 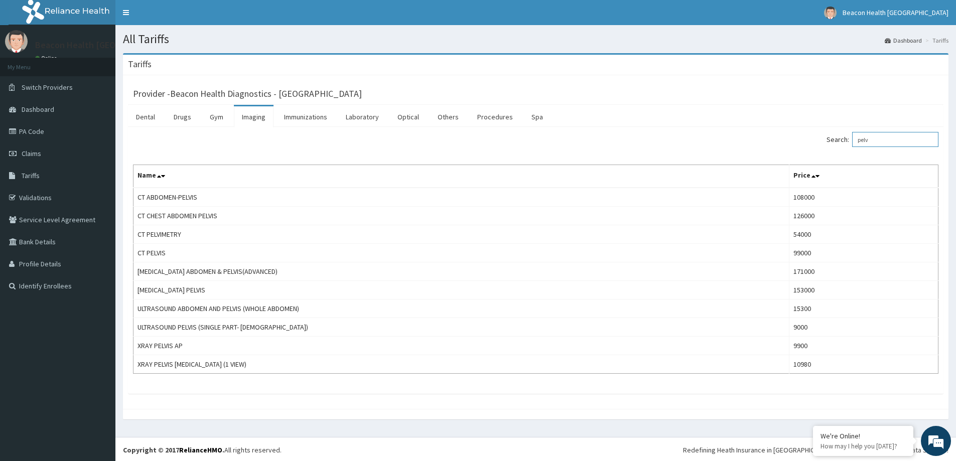 I want to click on div: We're Online!, so click(x=863, y=436).